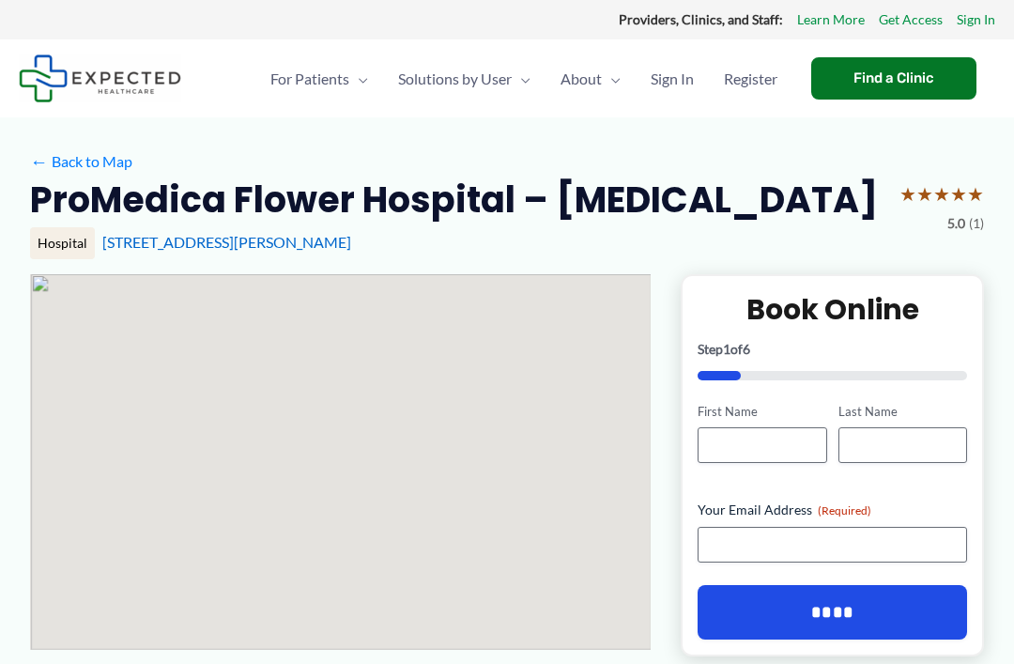 The height and width of the screenshot is (664, 1014). Describe the element at coordinates (454, 79) in the screenshot. I see `span: Solutions by User` at that location.